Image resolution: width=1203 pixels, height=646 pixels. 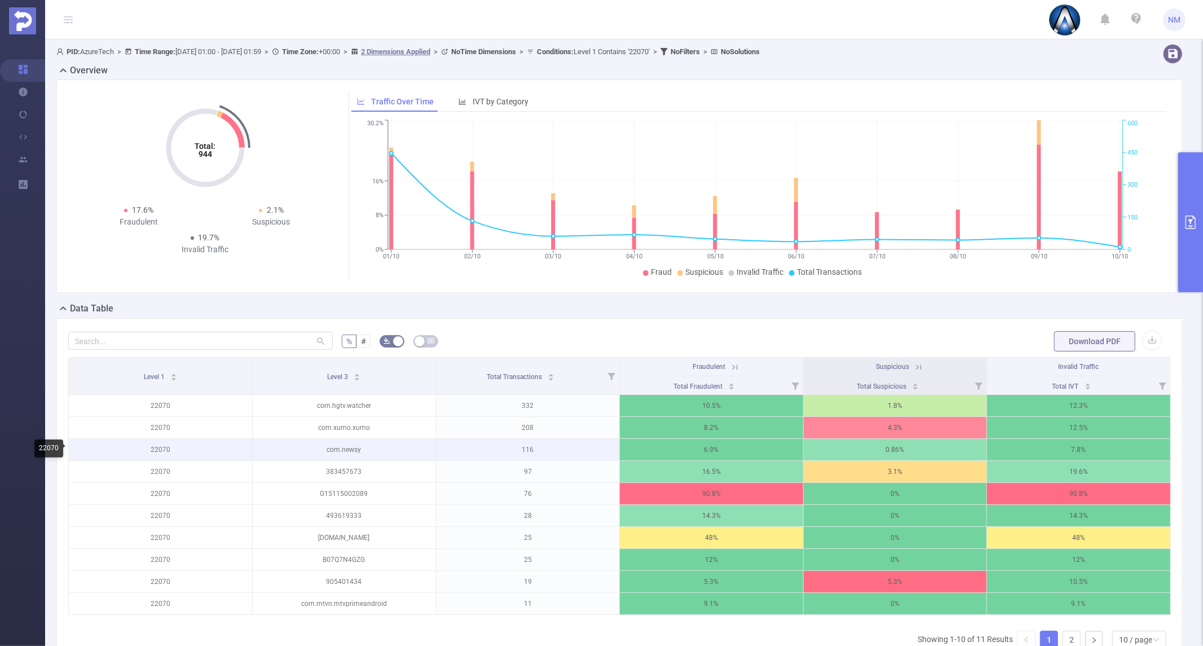 What do you see at coordinates (1156, 640) in the screenshot?
I see `i: icon: down` at bounding box center [1156, 640].